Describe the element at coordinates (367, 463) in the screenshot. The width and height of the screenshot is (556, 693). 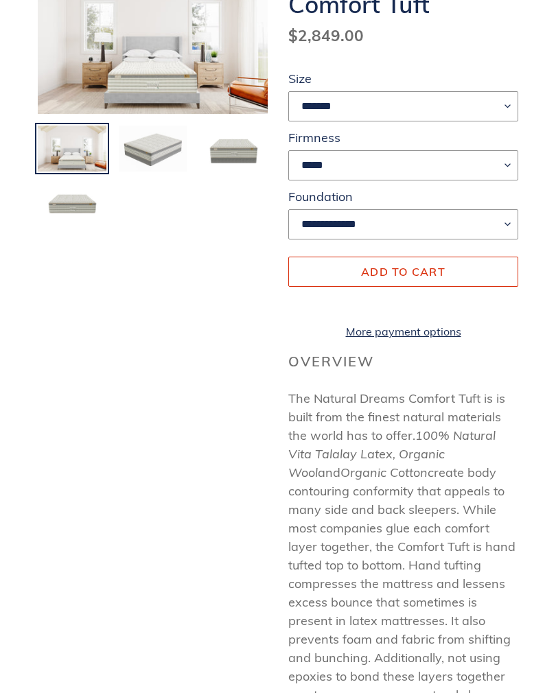
I see `em: Organic Wool` at that location.